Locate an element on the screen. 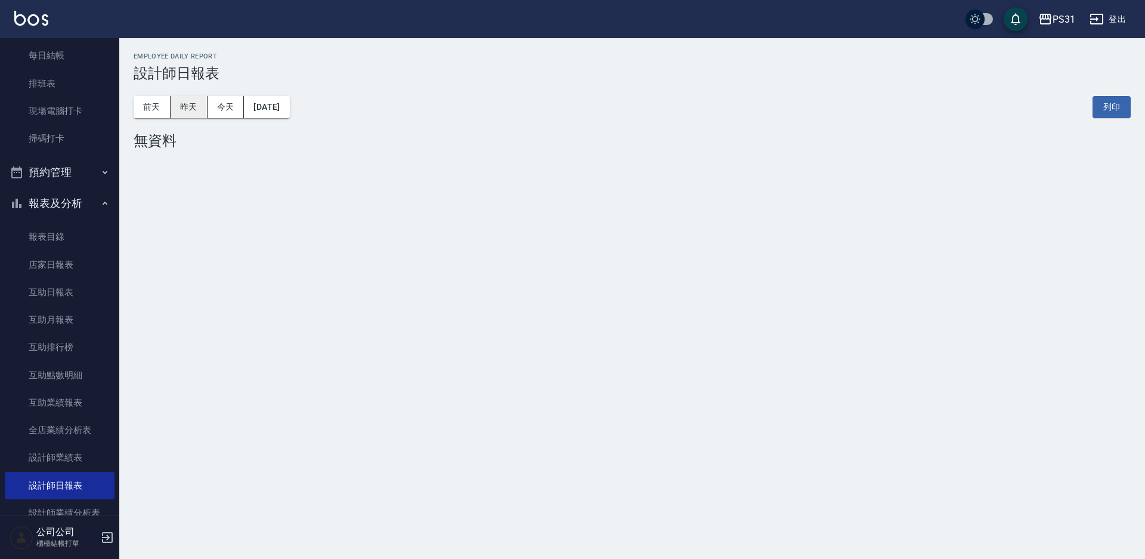 The width and height of the screenshot is (1145, 559). button: 登出 is located at coordinates (1108, 19).